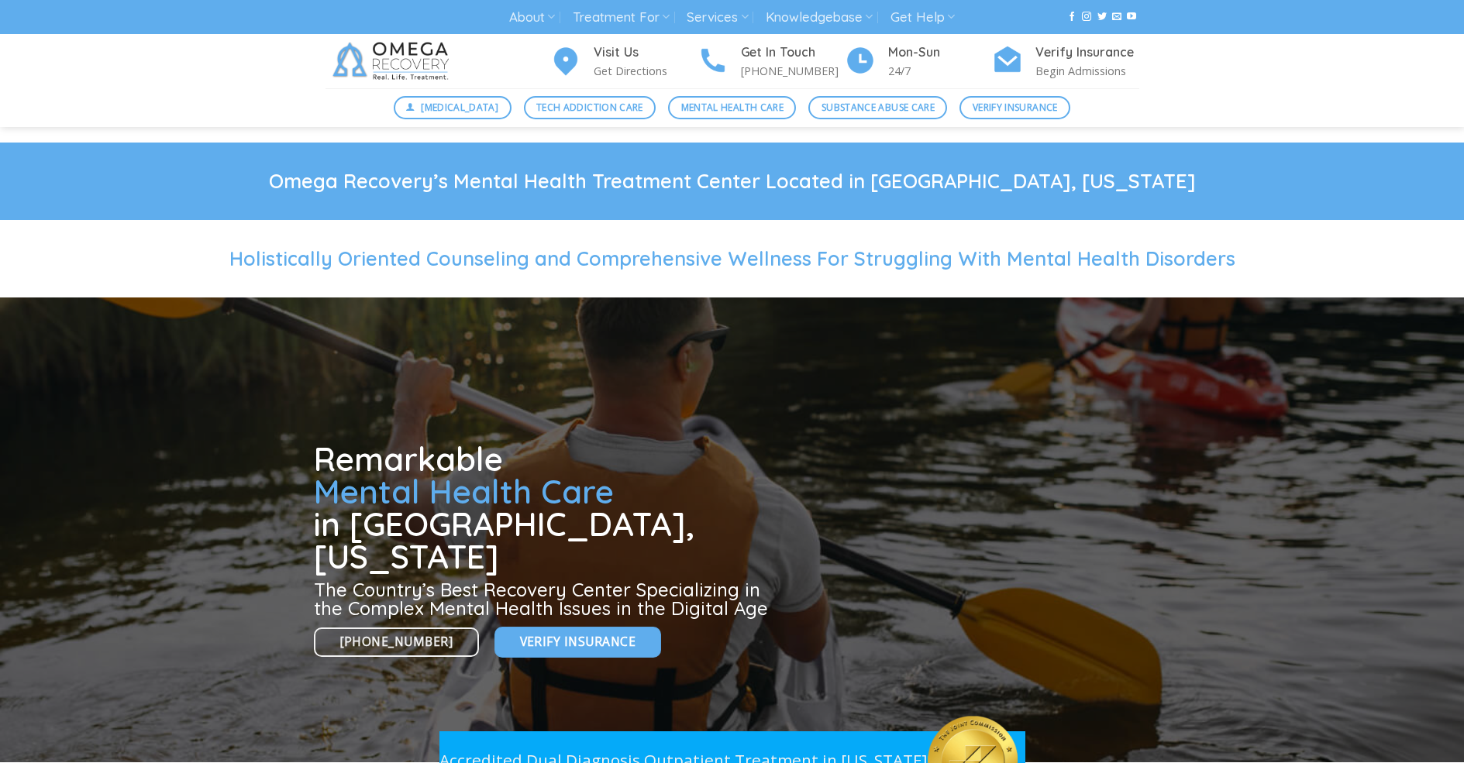 The width and height of the screenshot is (1464, 763). What do you see at coordinates (1066, 61) in the screenshot?
I see `a: Verify Insurance Begin Admissions` at bounding box center [1066, 61].